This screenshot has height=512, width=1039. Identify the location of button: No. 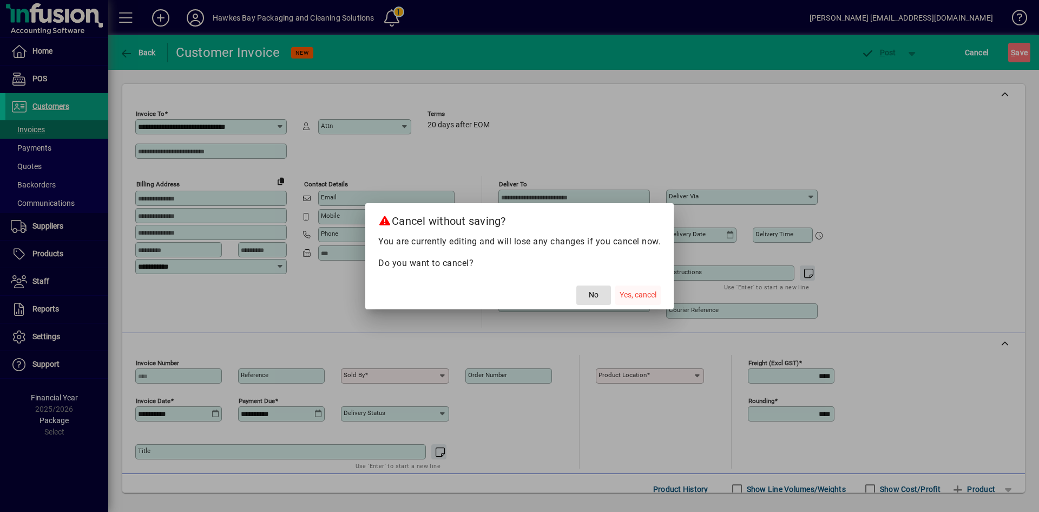
(594, 295).